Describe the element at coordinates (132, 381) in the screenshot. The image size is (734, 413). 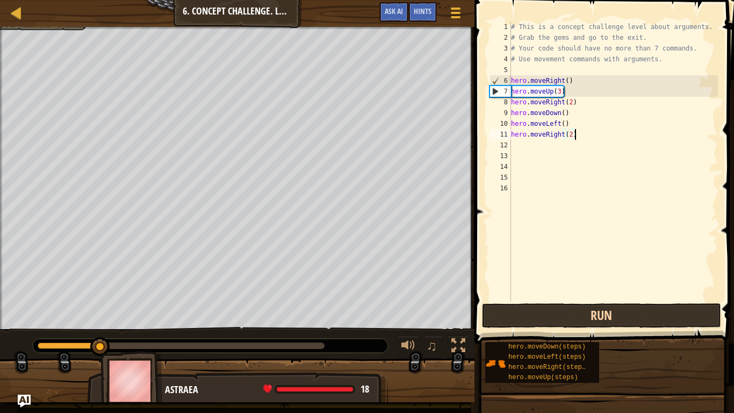
I see `img: thang_avatar_frame.png` at that location.